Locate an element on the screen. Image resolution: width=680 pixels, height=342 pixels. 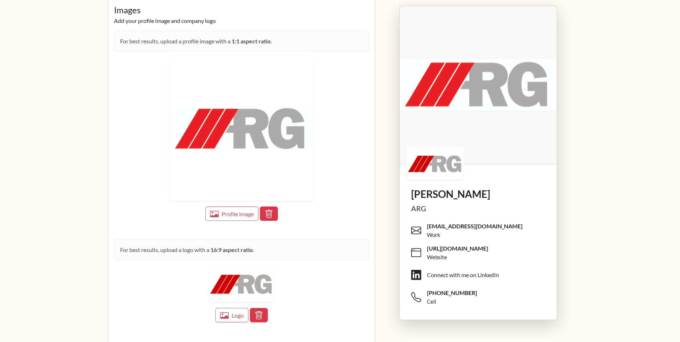
strong: 16:9 aspect ratio is located at coordinates (232, 249).